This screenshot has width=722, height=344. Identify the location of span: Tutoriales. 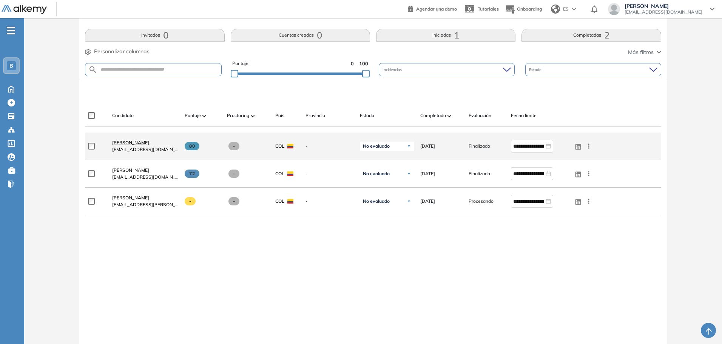
(489, 9).